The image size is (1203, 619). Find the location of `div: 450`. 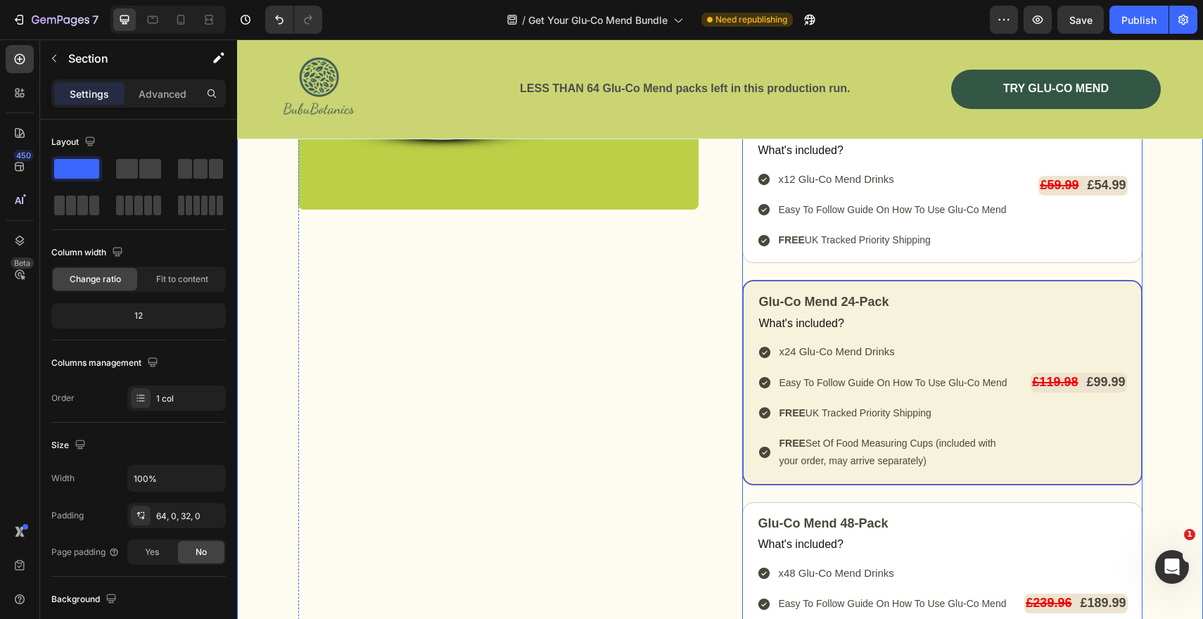

div: 450 is located at coordinates (23, 155).